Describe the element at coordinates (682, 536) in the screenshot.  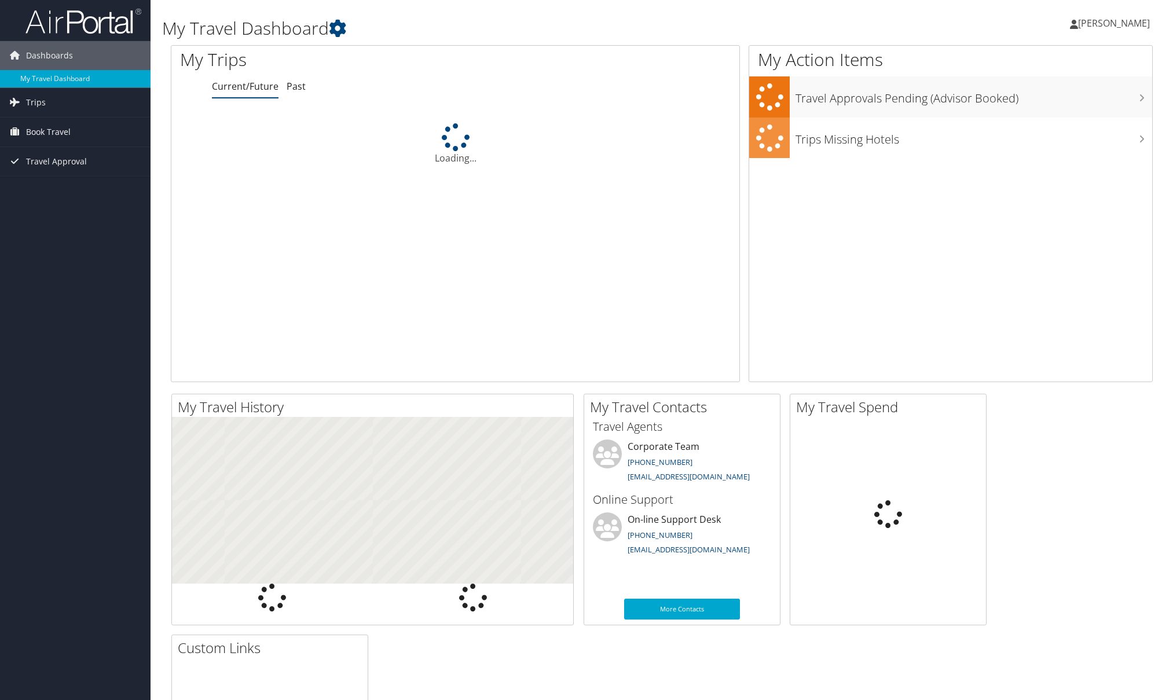
I see `li: On-line Support Desk` at that location.